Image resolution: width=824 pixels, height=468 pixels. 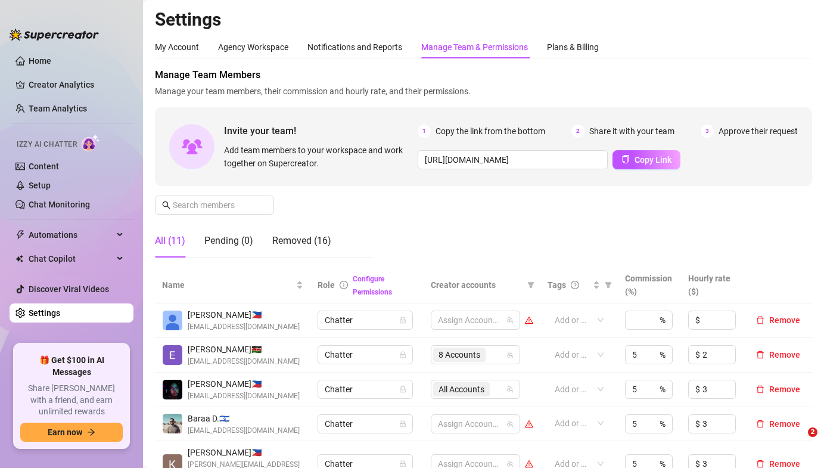 I want to click on span: Invite your team!, so click(x=321, y=131).